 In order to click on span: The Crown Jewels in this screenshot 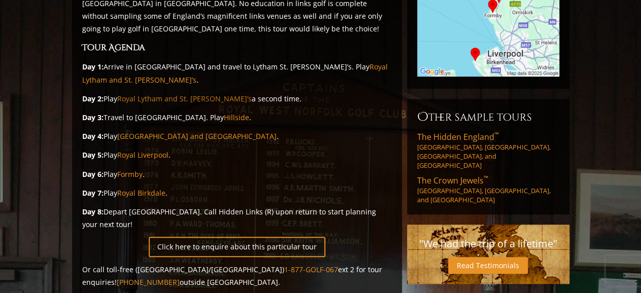, I will do `click(452, 181)`.